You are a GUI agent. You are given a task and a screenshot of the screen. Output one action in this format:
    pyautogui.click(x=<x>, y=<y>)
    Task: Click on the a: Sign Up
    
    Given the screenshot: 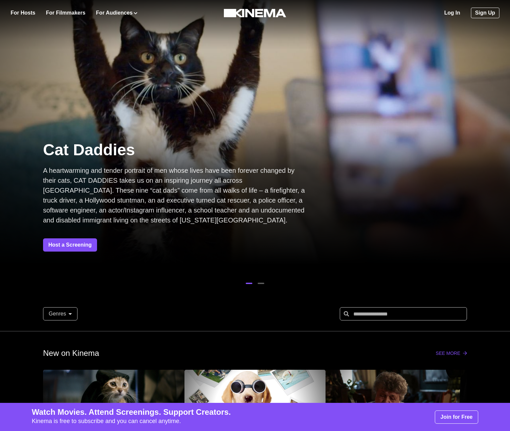 What is the action you would take?
    pyautogui.click(x=485, y=13)
    